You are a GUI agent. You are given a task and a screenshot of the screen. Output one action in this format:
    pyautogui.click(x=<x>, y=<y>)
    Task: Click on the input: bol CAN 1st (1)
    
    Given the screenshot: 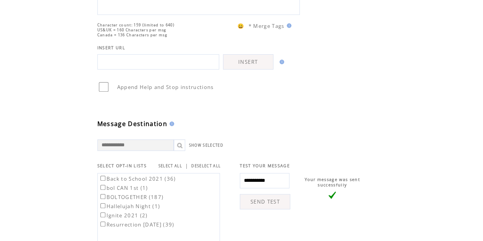 What is the action you would take?
    pyautogui.click(x=103, y=187)
    